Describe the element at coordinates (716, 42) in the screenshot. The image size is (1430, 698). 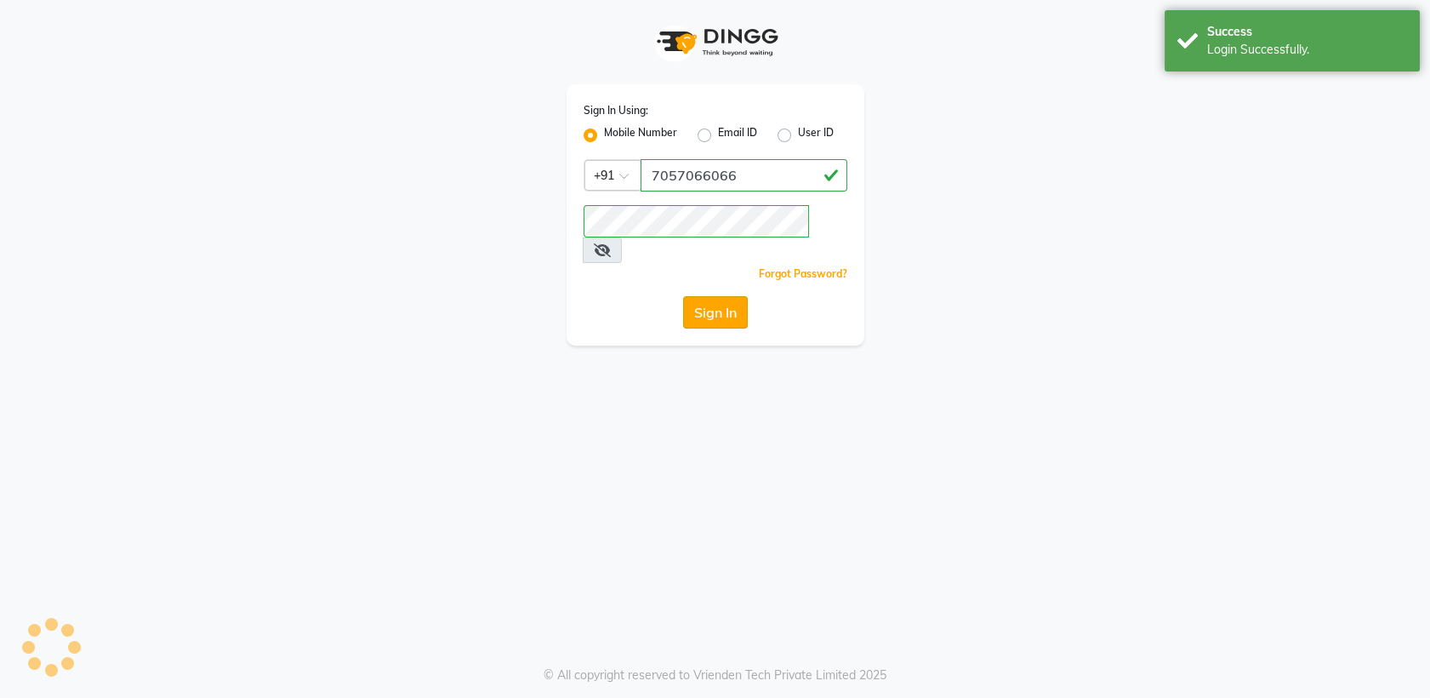
I see `img: logo1.svg` at that location.